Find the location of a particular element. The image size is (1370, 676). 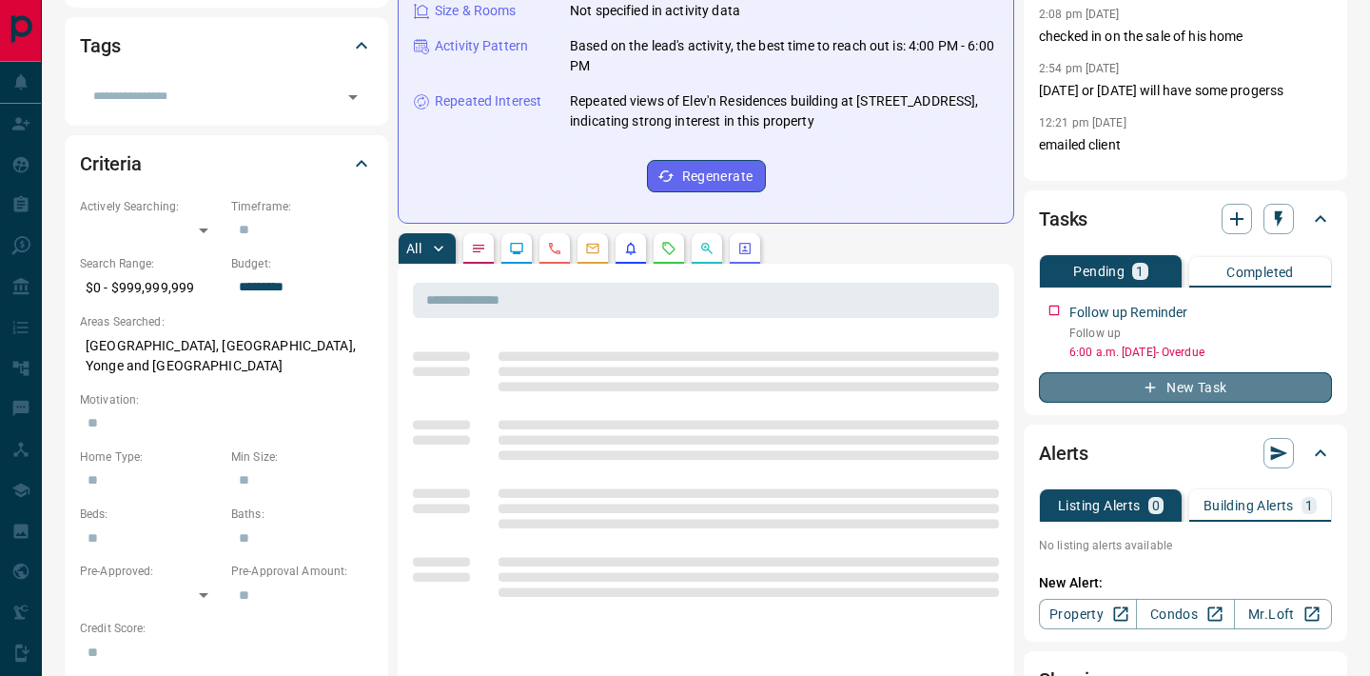

p: Motivation: is located at coordinates (227, 400).